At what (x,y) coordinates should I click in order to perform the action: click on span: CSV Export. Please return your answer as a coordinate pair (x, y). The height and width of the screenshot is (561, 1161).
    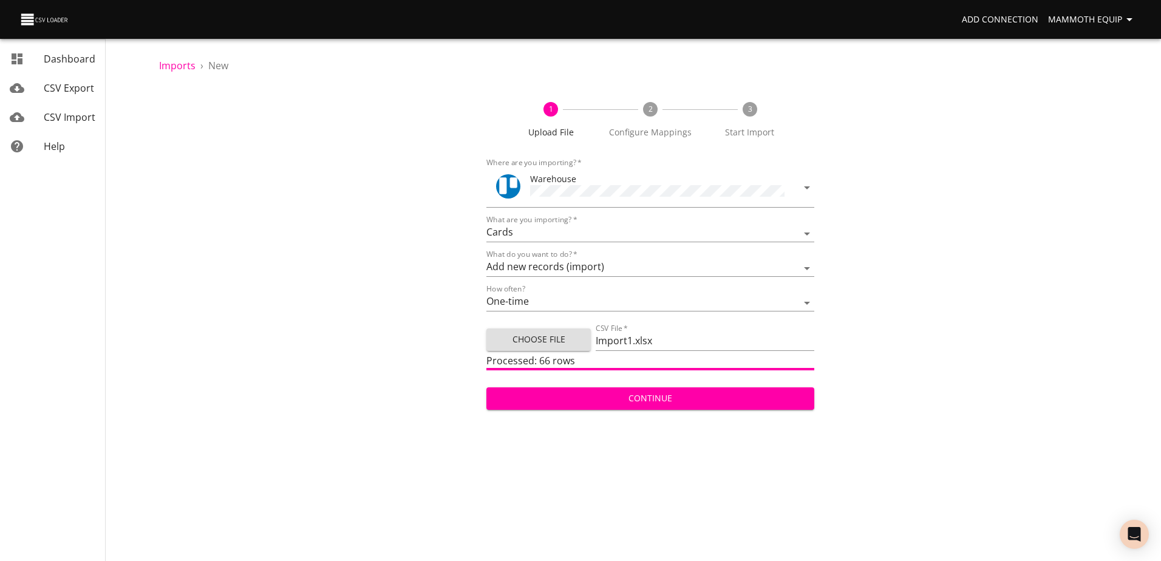
    Looking at the image, I should click on (69, 88).